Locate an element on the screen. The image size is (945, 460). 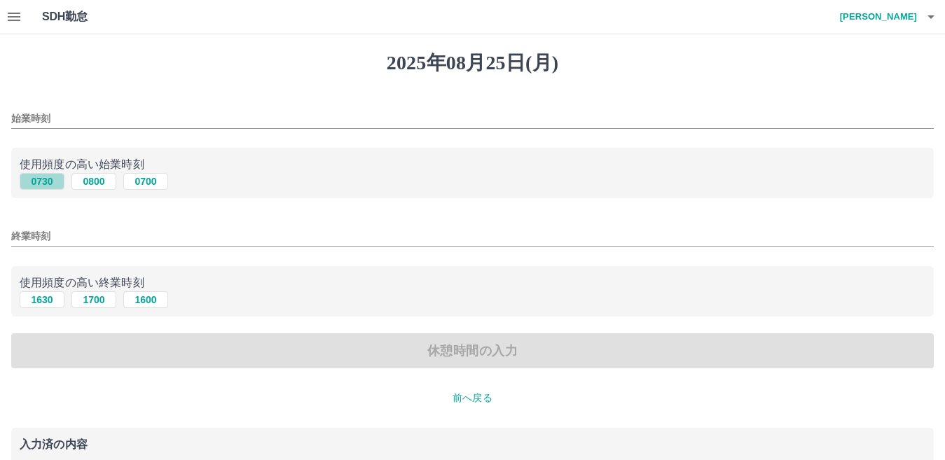
p: 前へ戻る is located at coordinates (472, 398).